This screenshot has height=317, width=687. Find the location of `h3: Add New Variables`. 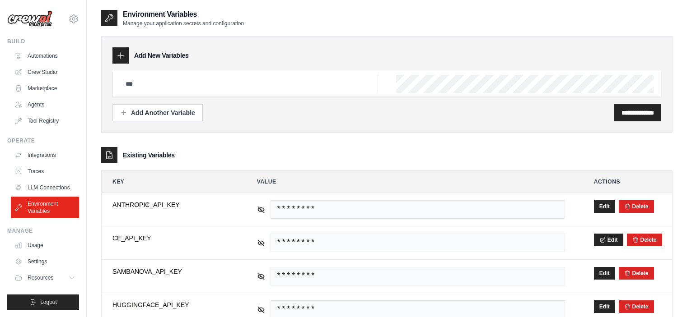

h3: Add New Variables is located at coordinates (161, 56).